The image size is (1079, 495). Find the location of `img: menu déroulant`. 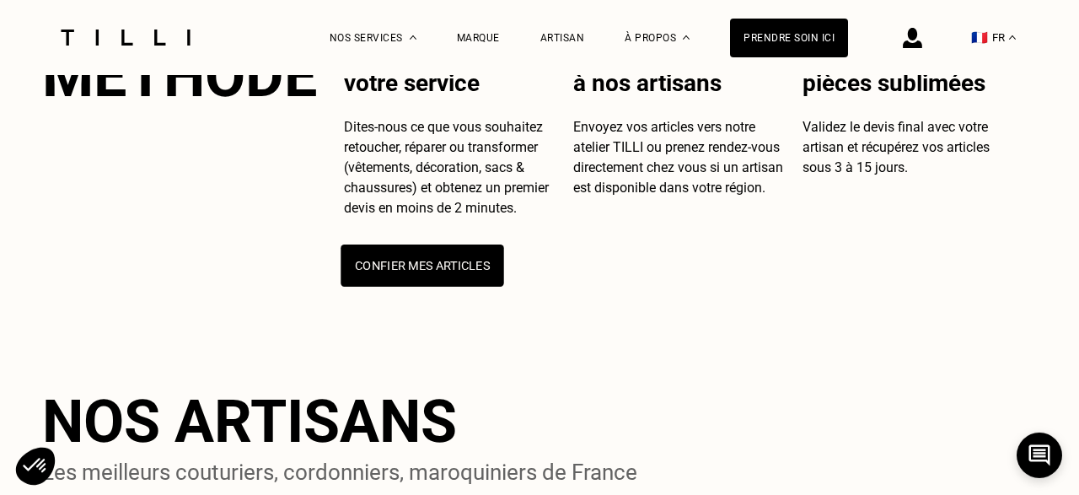

img: menu déroulant is located at coordinates (1012, 37).